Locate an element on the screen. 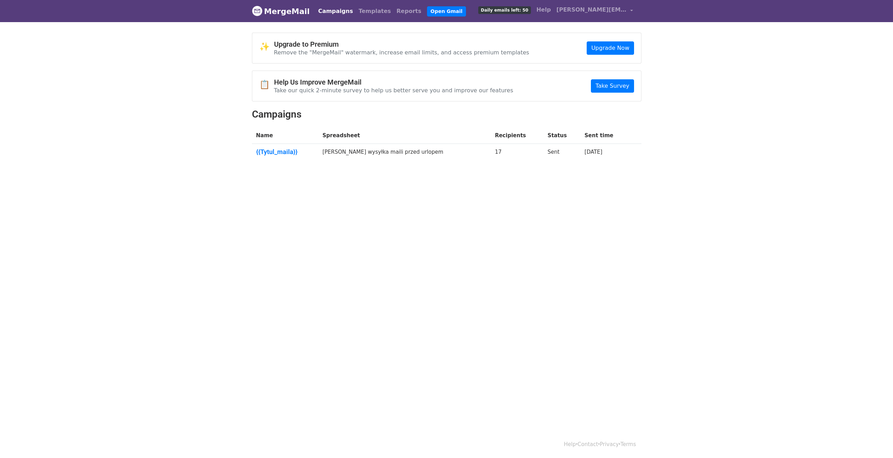 The width and height of the screenshot is (893, 458). a: MergeMail is located at coordinates (281, 11).